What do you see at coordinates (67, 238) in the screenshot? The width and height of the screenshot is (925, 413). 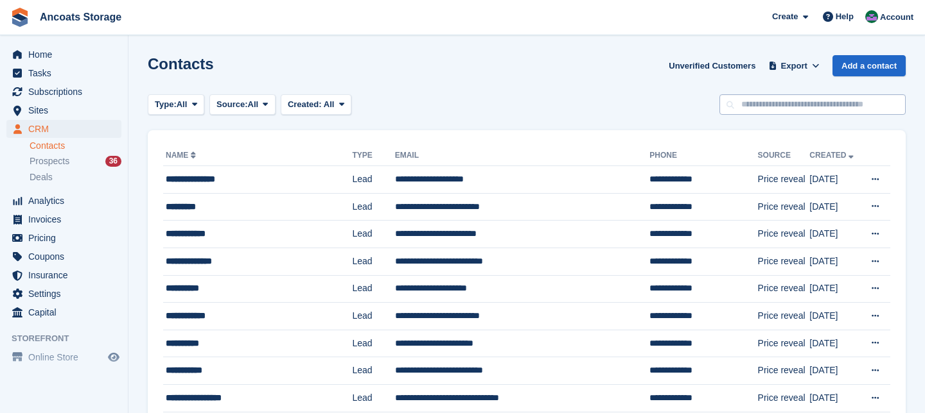 I see `span: Pricing` at bounding box center [67, 238].